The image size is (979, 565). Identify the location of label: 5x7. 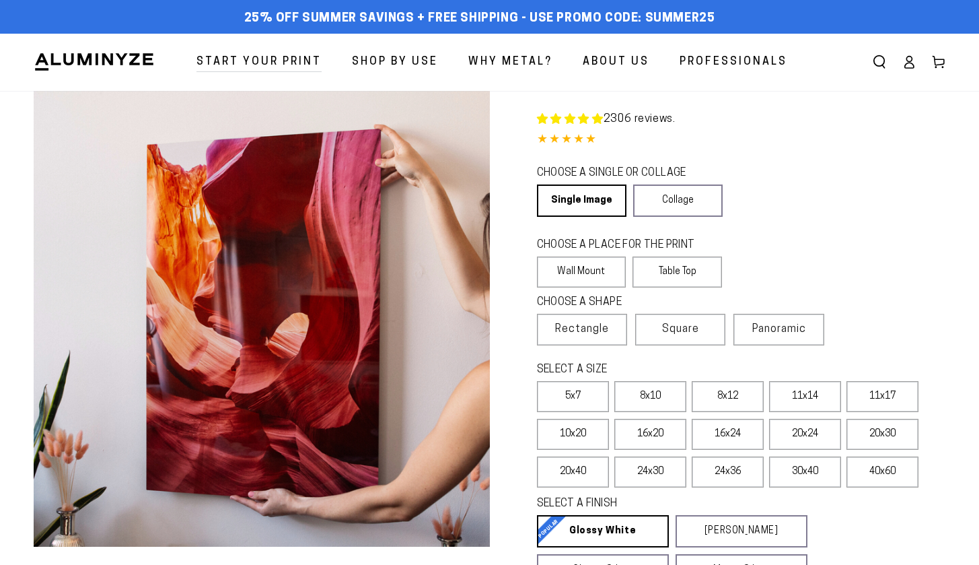
(573, 396).